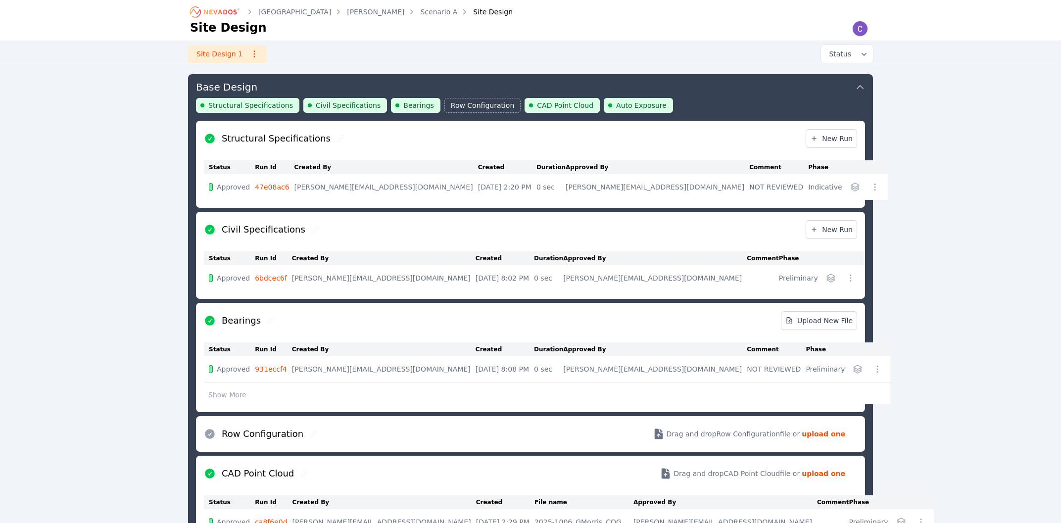  What do you see at coordinates (250, 105) in the screenshot?
I see `span: Structural Specifications` at bounding box center [250, 105].